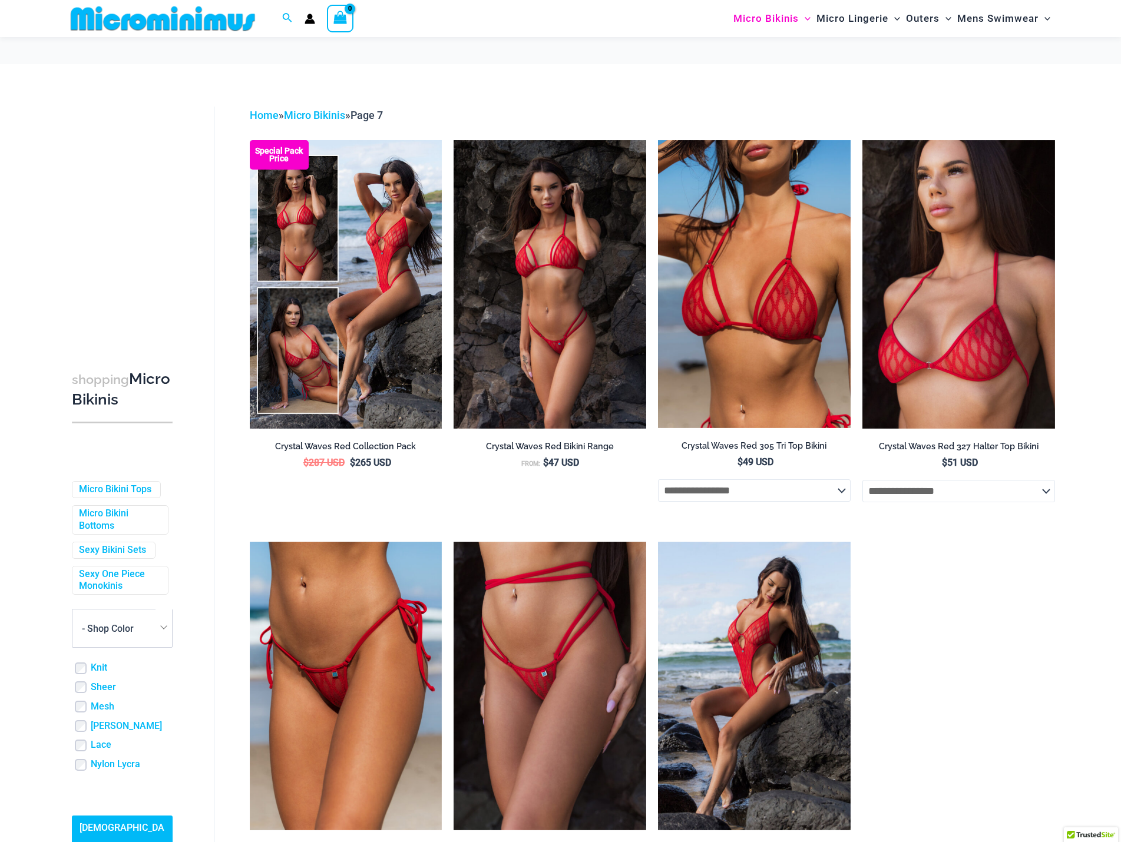 The width and height of the screenshot is (1121, 842). What do you see at coordinates (997, 18) in the screenshot?
I see `span: Mens Swimwear` at bounding box center [997, 18].